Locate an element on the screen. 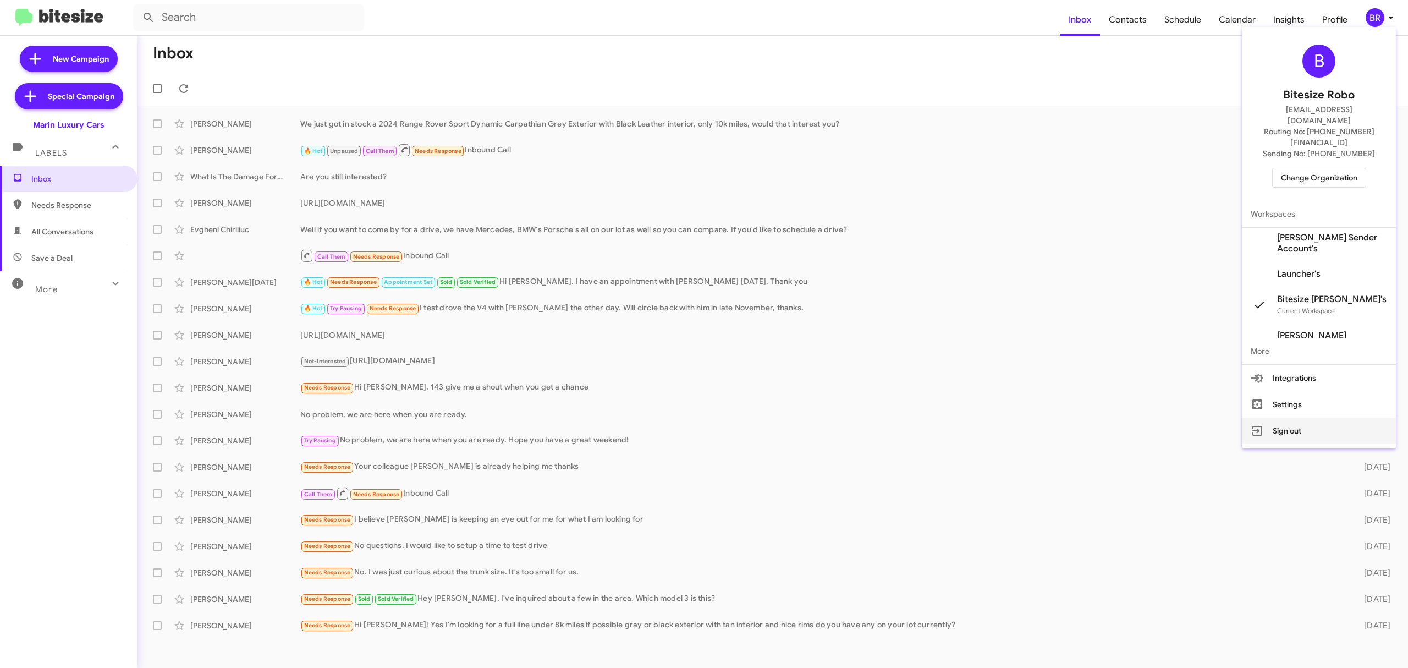  button: Sign out is located at coordinates (1319, 431).